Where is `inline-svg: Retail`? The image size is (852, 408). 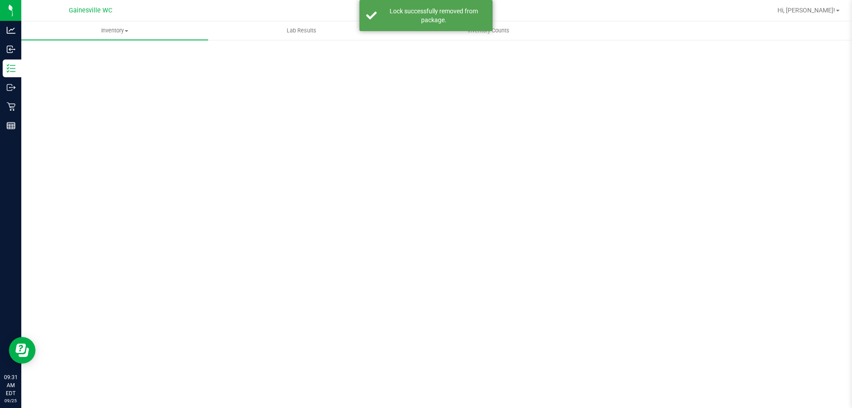 inline-svg: Retail is located at coordinates (11, 106).